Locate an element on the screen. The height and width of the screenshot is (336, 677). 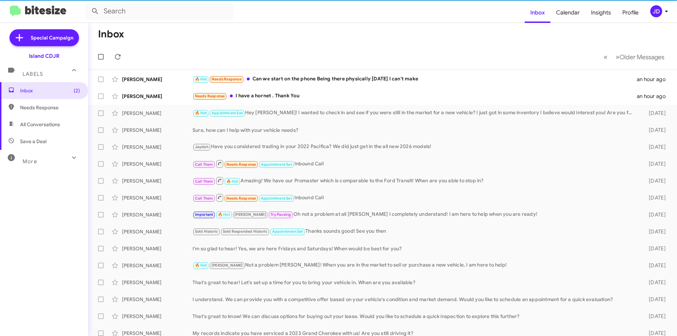
div: I understand. We can provide you with a competitive offer based on your vehicle's condition and m... is located at coordinates (415, 300).